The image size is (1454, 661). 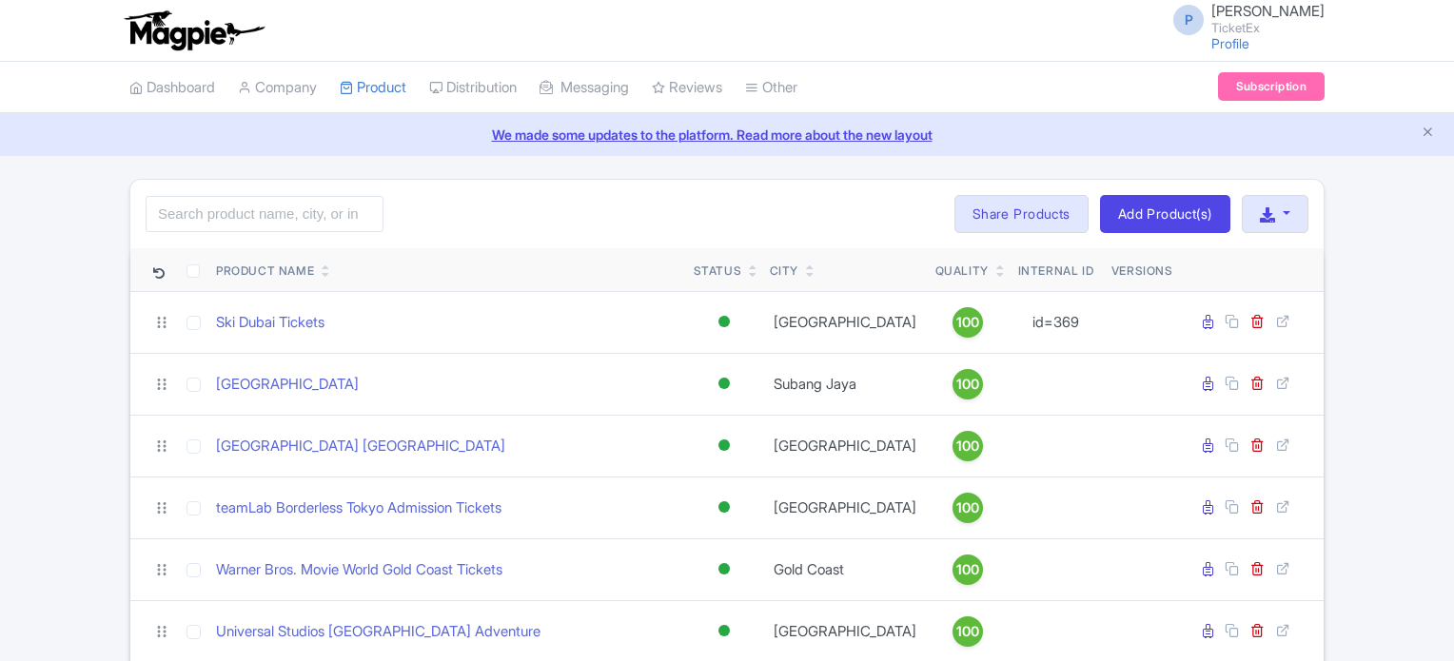 I want to click on a: Company, so click(x=277, y=88).